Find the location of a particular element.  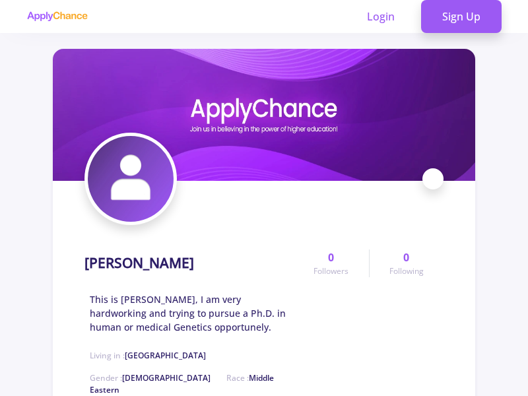

span: Followers is located at coordinates (330, 271).